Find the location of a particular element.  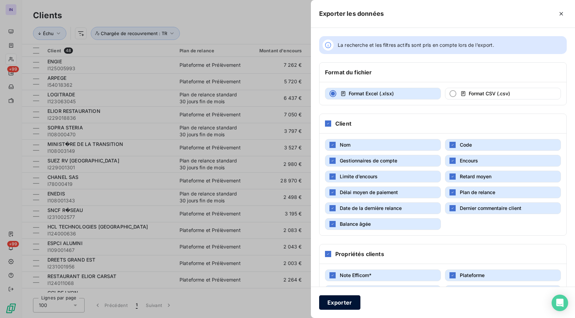

span: Limite d’encours is located at coordinates (359, 176).